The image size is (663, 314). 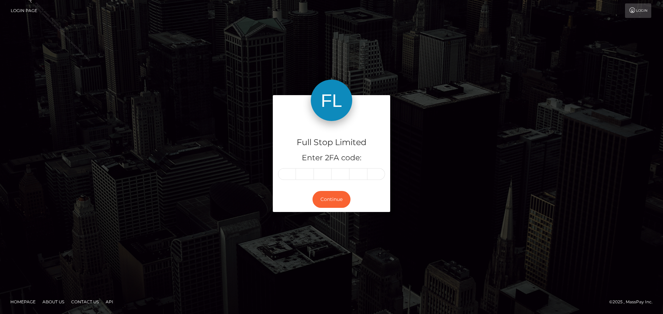 What do you see at coordinates (53, 302) in the screenshot?
I see `a: About Us` at bounding box center [53, 302].